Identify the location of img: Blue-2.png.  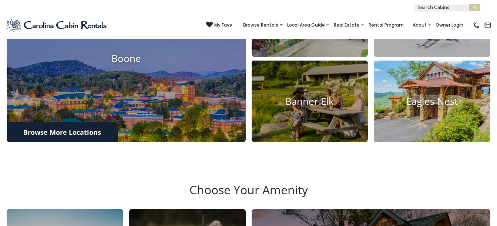
(57, 25).